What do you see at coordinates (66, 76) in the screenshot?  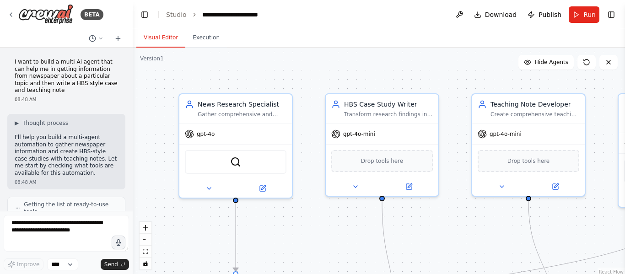 I see `p: I want to build a multi Ai agent that can help me in getting information from newspaper about a p...` at bounding box center [66, 76].